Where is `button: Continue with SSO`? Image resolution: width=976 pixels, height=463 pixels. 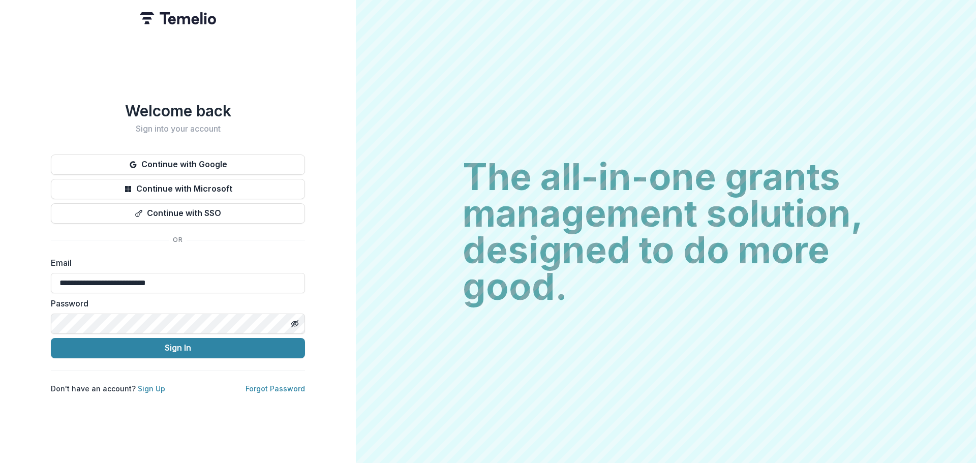 button: Continue with SSO is located at coordinates (178, 213).